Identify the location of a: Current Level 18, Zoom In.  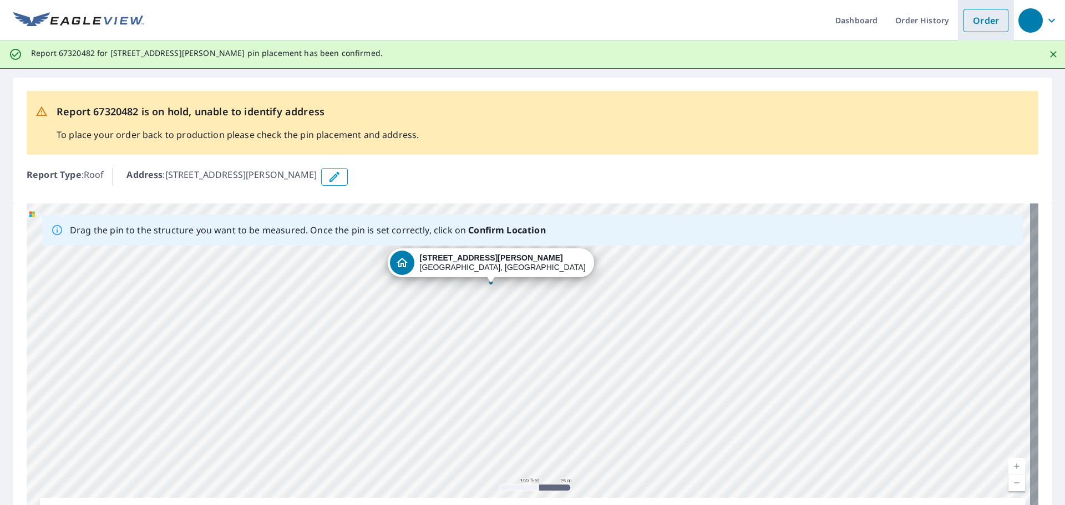
(1017, 467).